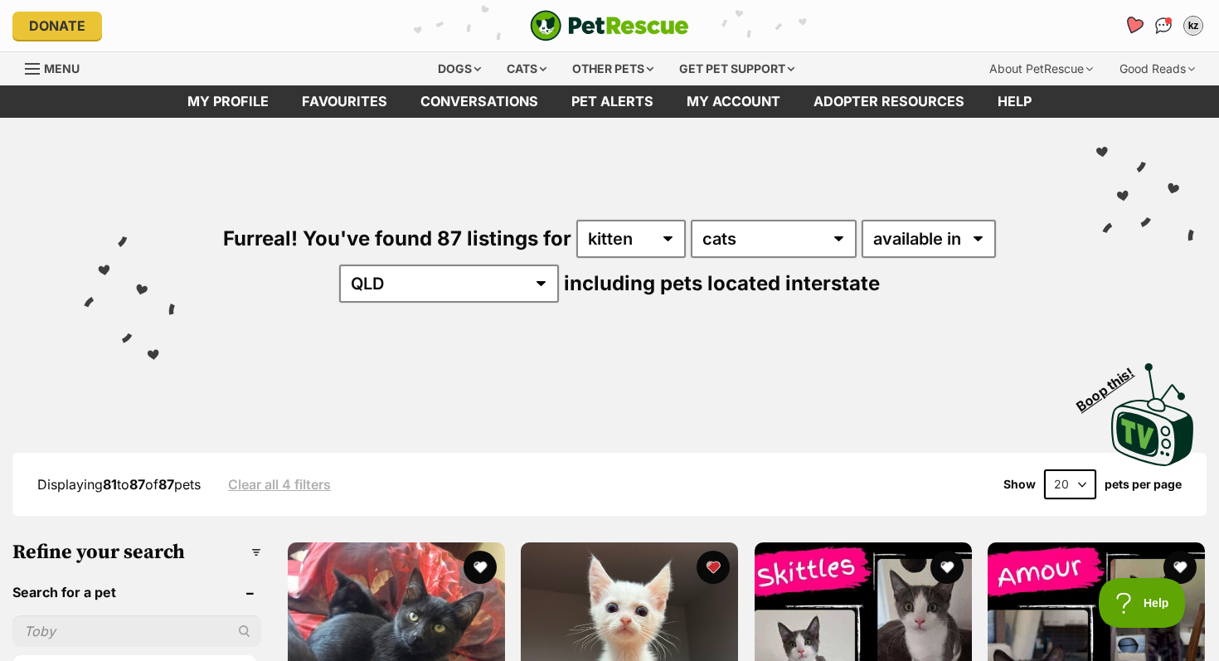 The image size is (1219, 661). What do you see at coordinates (459, 69) in the screenshot?
I see `div: Dogs` at bounding box center [459, 69].